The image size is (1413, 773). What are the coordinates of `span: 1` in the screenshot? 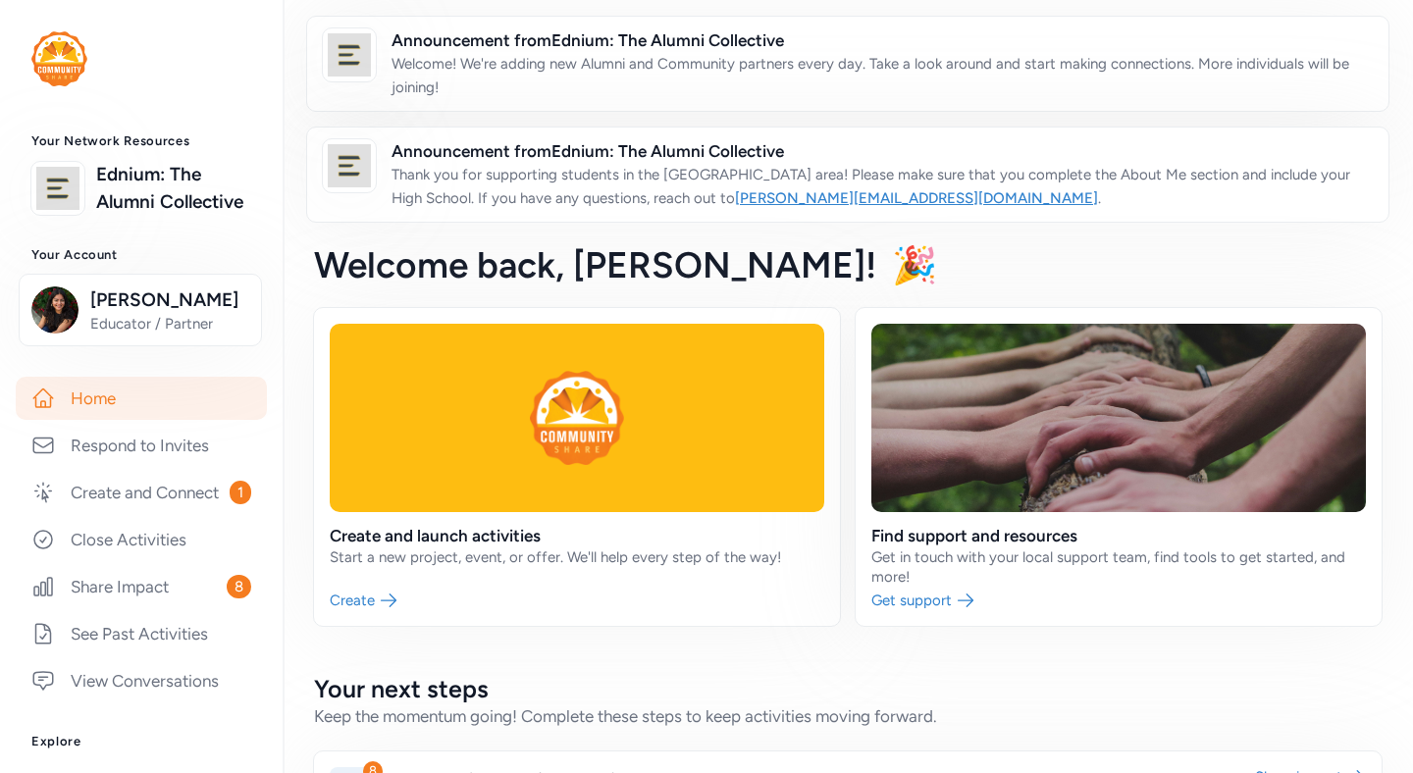 It's located at (240, 492).